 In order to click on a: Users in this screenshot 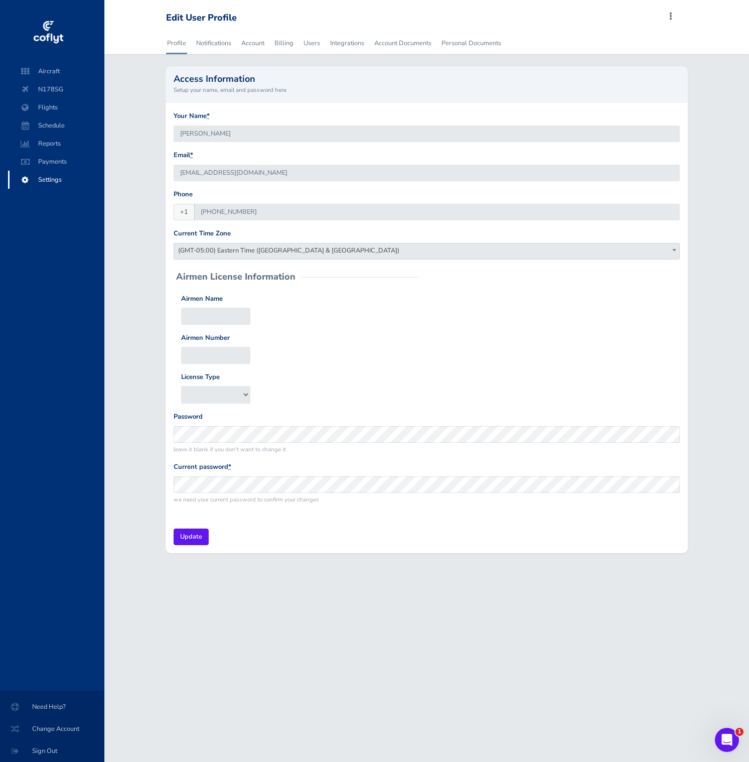, I will do `click(312, 43)`.